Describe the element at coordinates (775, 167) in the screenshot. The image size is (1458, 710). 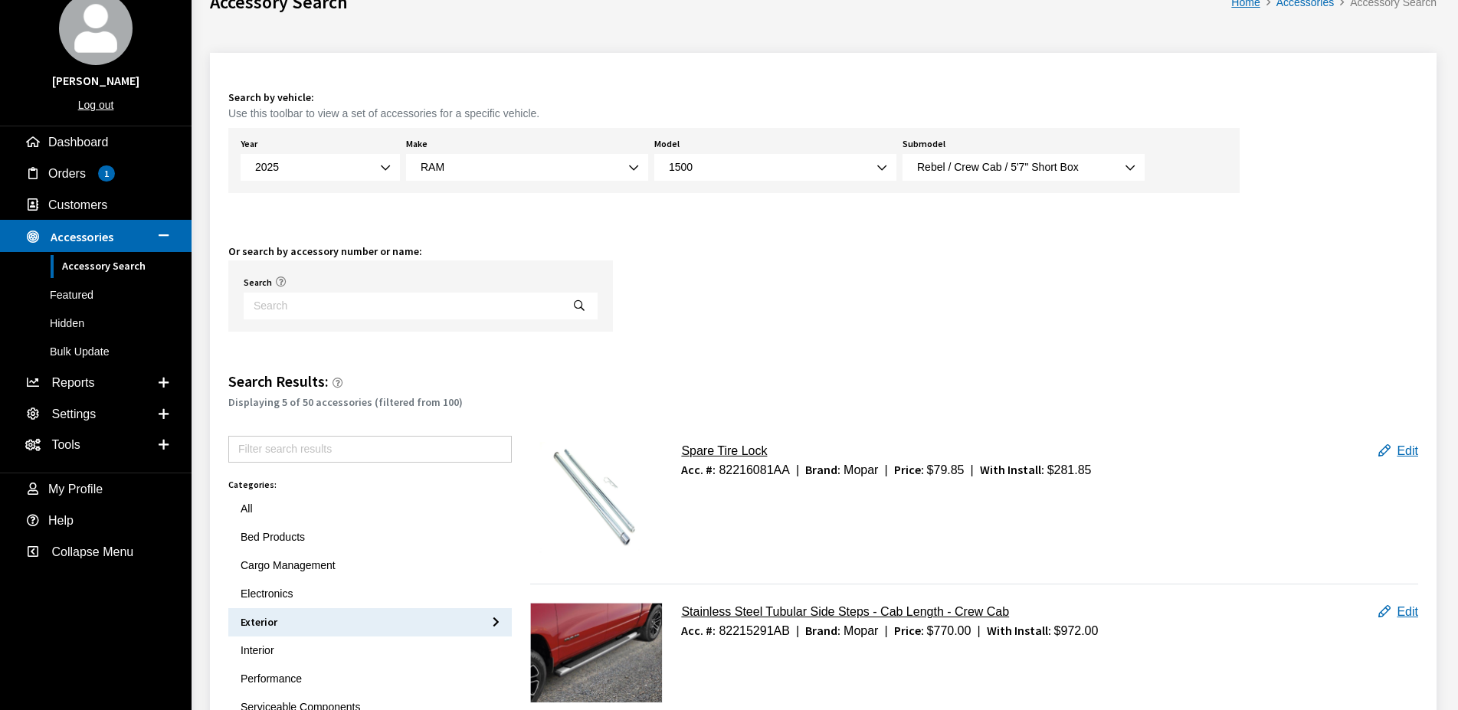
I see `span: 1500` at that location.